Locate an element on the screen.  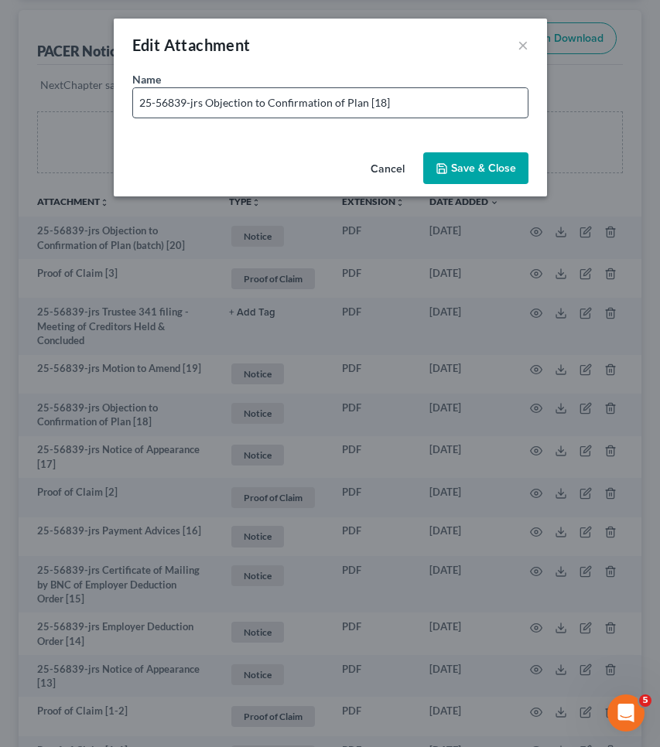
button: Cancel is located at coordinates (388, 169).